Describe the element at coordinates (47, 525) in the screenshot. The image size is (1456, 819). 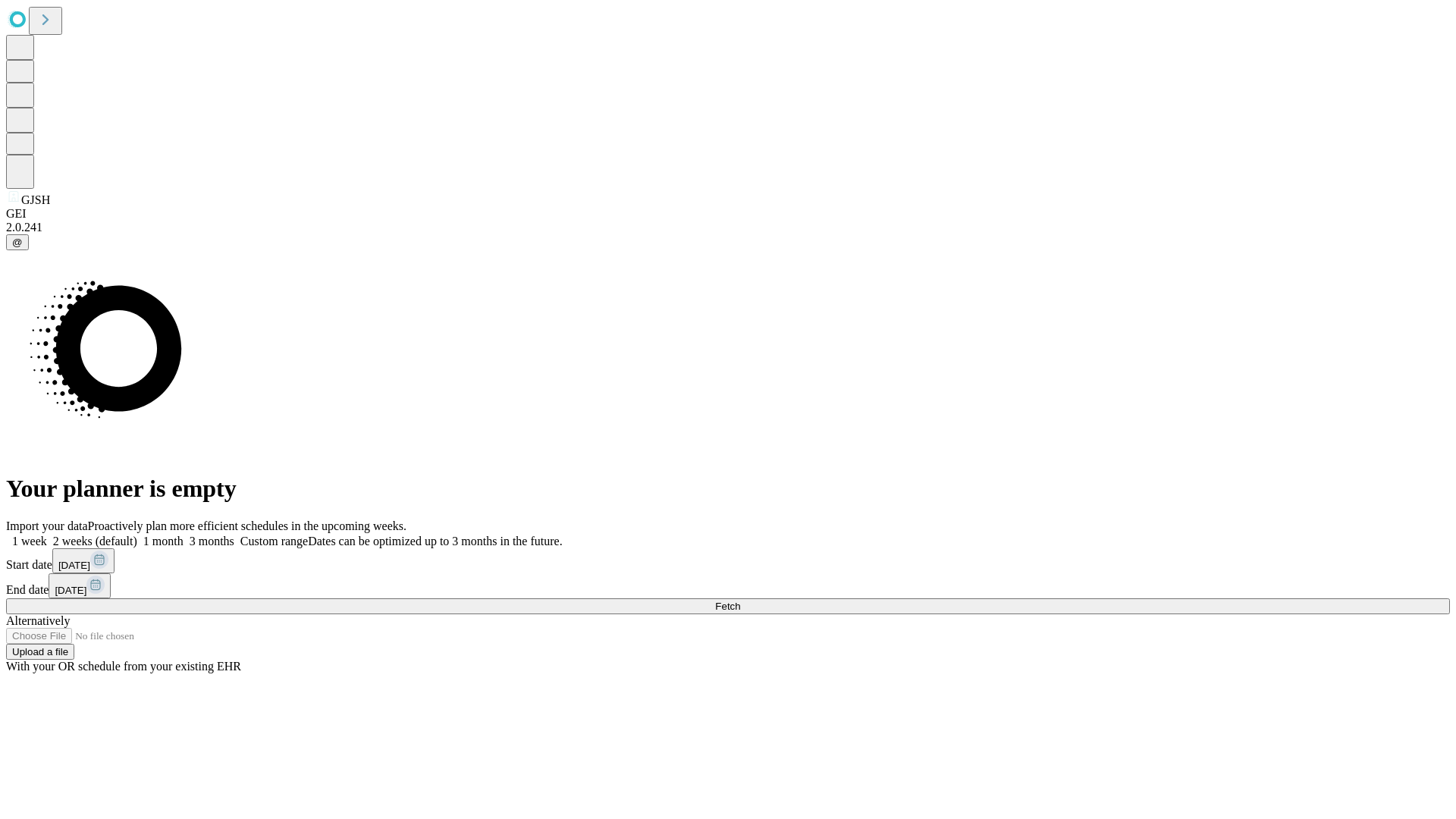
I see `span: Import your data` at that location.